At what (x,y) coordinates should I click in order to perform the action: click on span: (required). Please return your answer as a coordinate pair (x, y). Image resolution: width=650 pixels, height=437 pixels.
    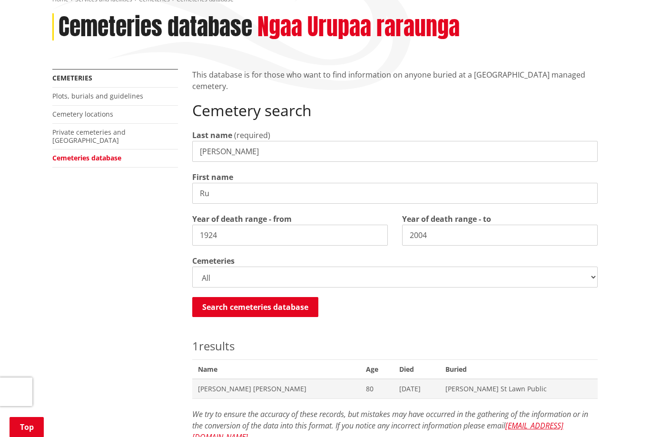
    Looking at the image, I should click on (252, 135).